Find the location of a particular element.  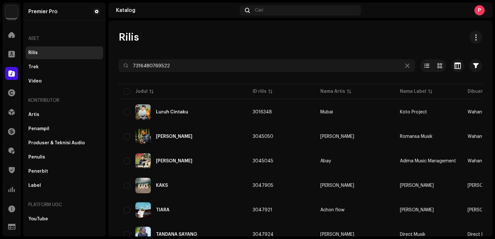

div: Nama Label is located at coordinates (413, 92).